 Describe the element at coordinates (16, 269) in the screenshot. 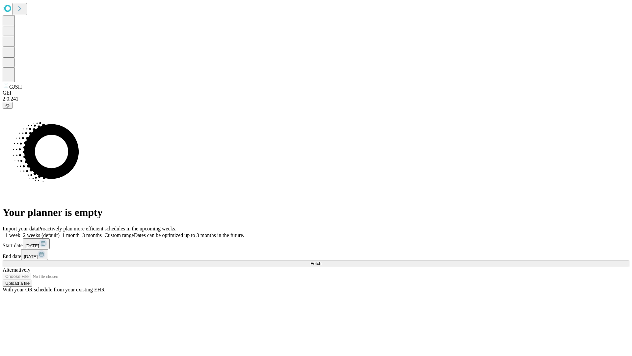

I see `span: Alternatively` at that location.